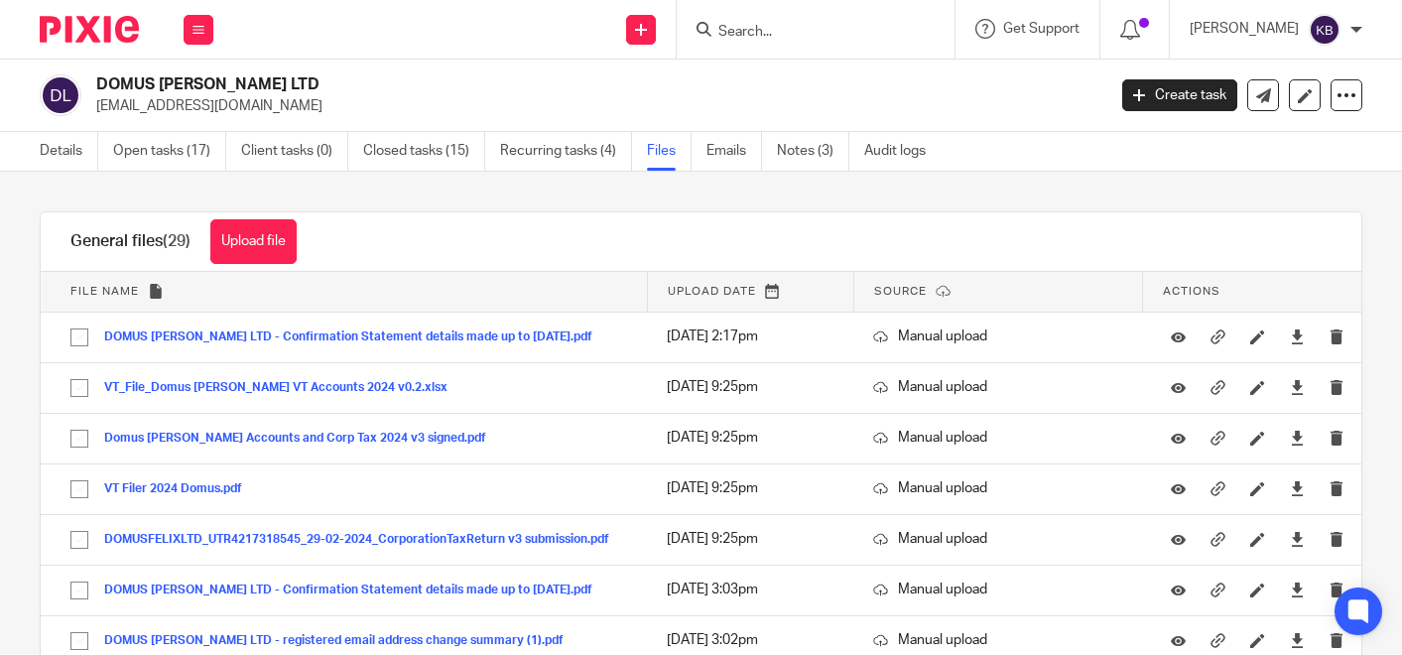 The height and width of the screenshot is (655, 1402). I want to click on input: Search, so click(806, 33).